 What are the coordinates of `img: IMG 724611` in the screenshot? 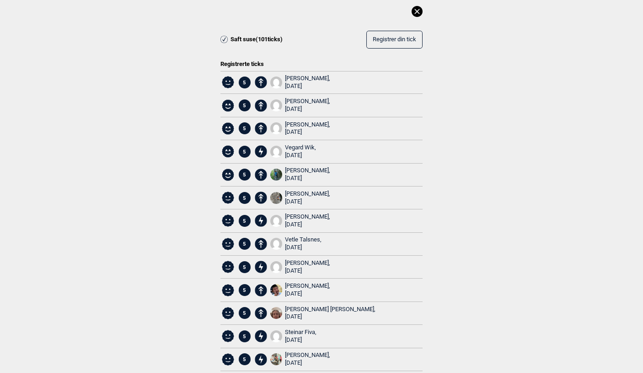 It's located at (276, 198).